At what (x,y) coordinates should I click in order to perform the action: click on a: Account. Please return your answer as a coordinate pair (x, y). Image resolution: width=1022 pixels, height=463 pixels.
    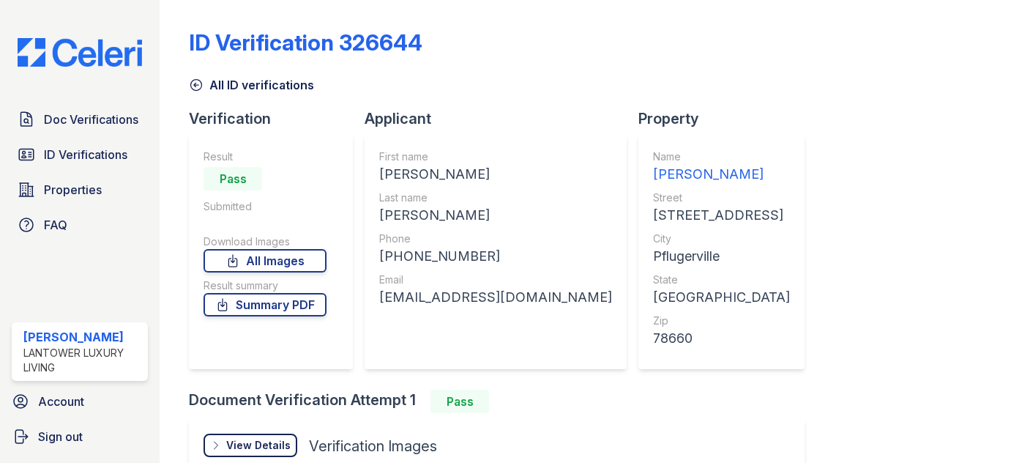
    Looking at the image, I should click on (80, 401).